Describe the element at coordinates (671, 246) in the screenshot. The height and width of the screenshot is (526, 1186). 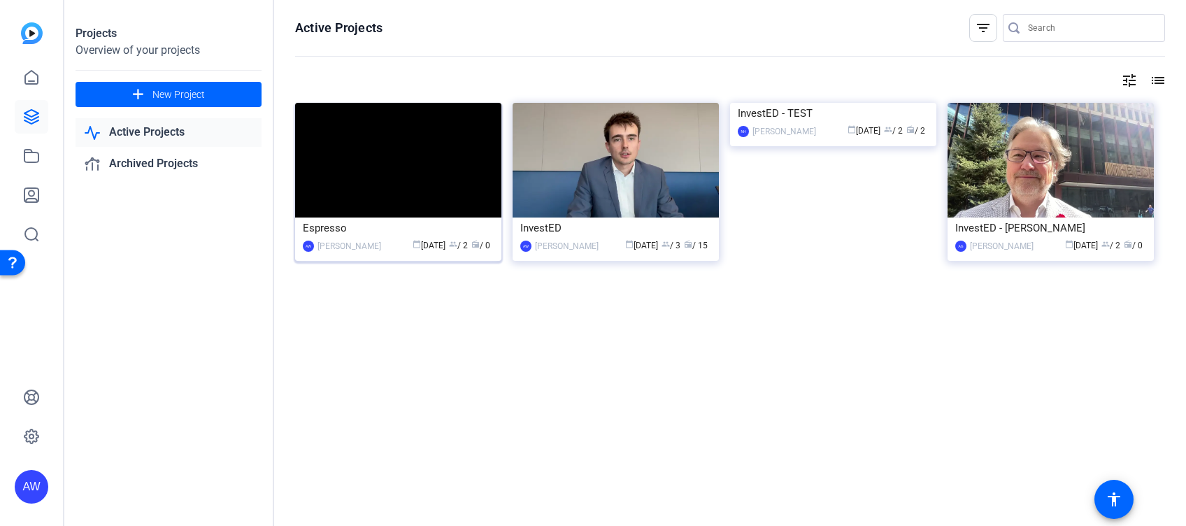
I see `span: / 3` at that location.